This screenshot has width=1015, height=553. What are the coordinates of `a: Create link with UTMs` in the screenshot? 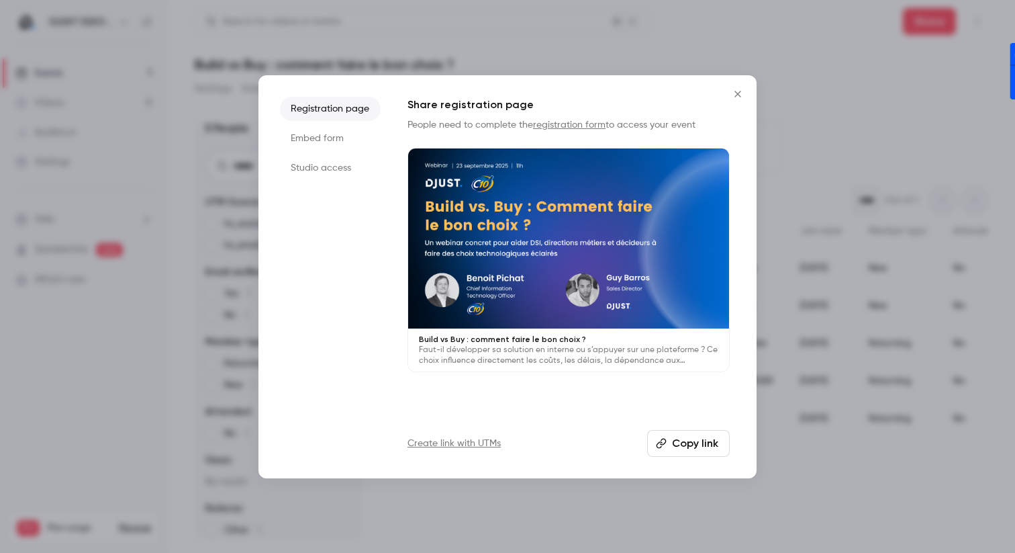 It's located at (454, 443).